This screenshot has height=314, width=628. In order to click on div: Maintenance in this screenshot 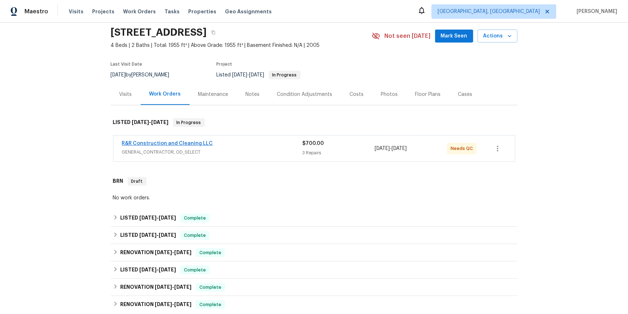, I will do `click(213, 94)`.